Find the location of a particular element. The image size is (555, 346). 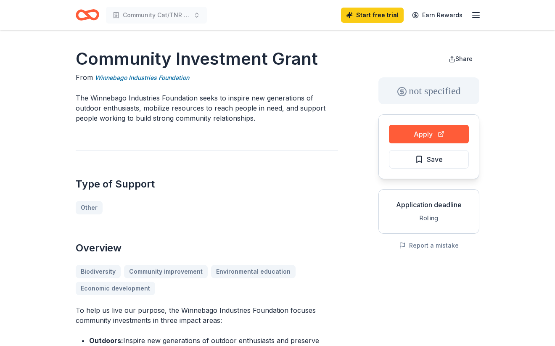

button: Community Cat/TNR program is located at coordinates (156, 15).